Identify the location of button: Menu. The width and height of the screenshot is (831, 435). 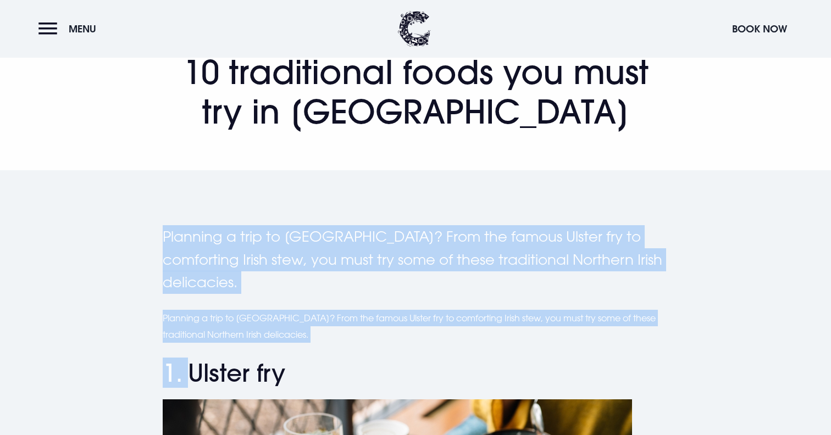
(70, 29).